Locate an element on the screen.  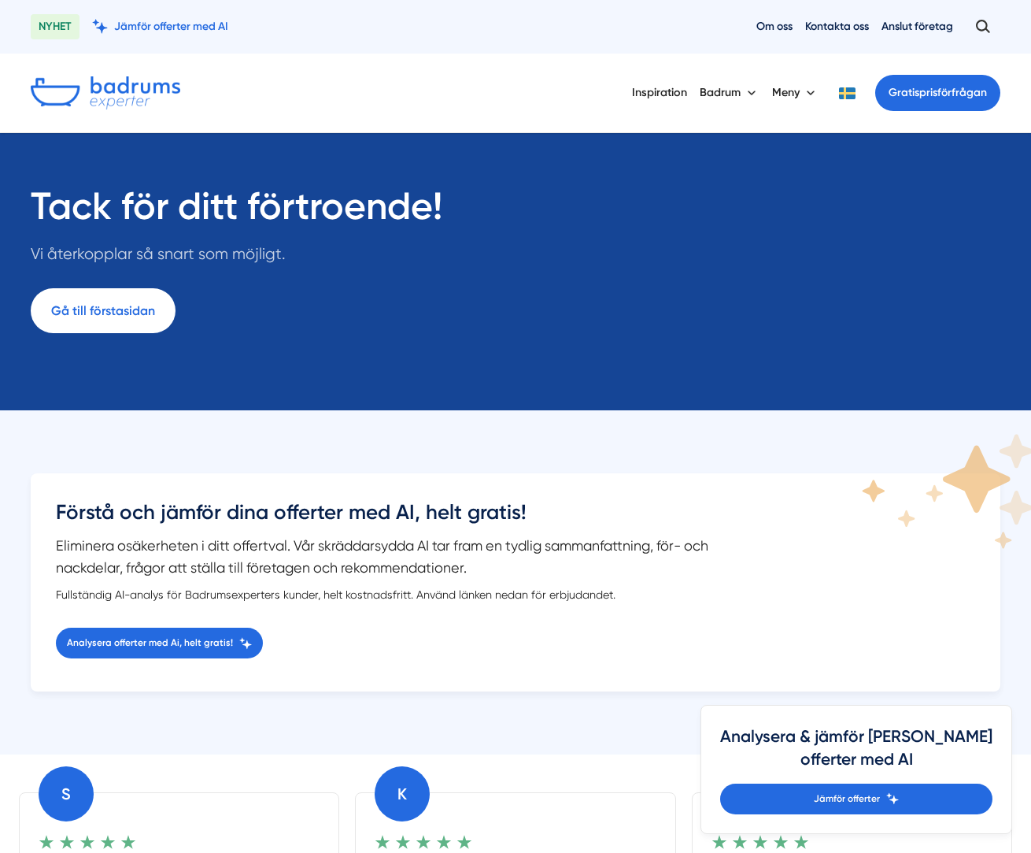
h3: Förstå och jämför dina offerter med AI, helt gratis! is located at coordinates (398, 516).